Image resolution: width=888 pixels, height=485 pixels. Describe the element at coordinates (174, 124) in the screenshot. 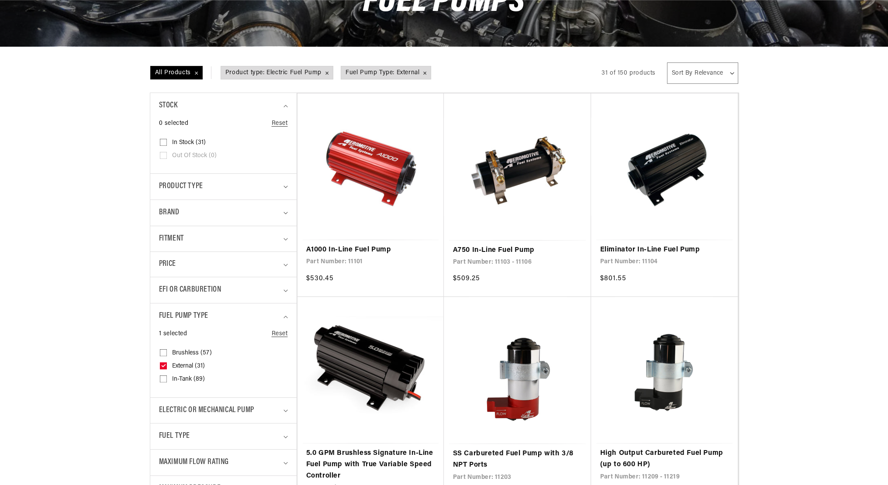

I see `span: 0 selected` at that location.